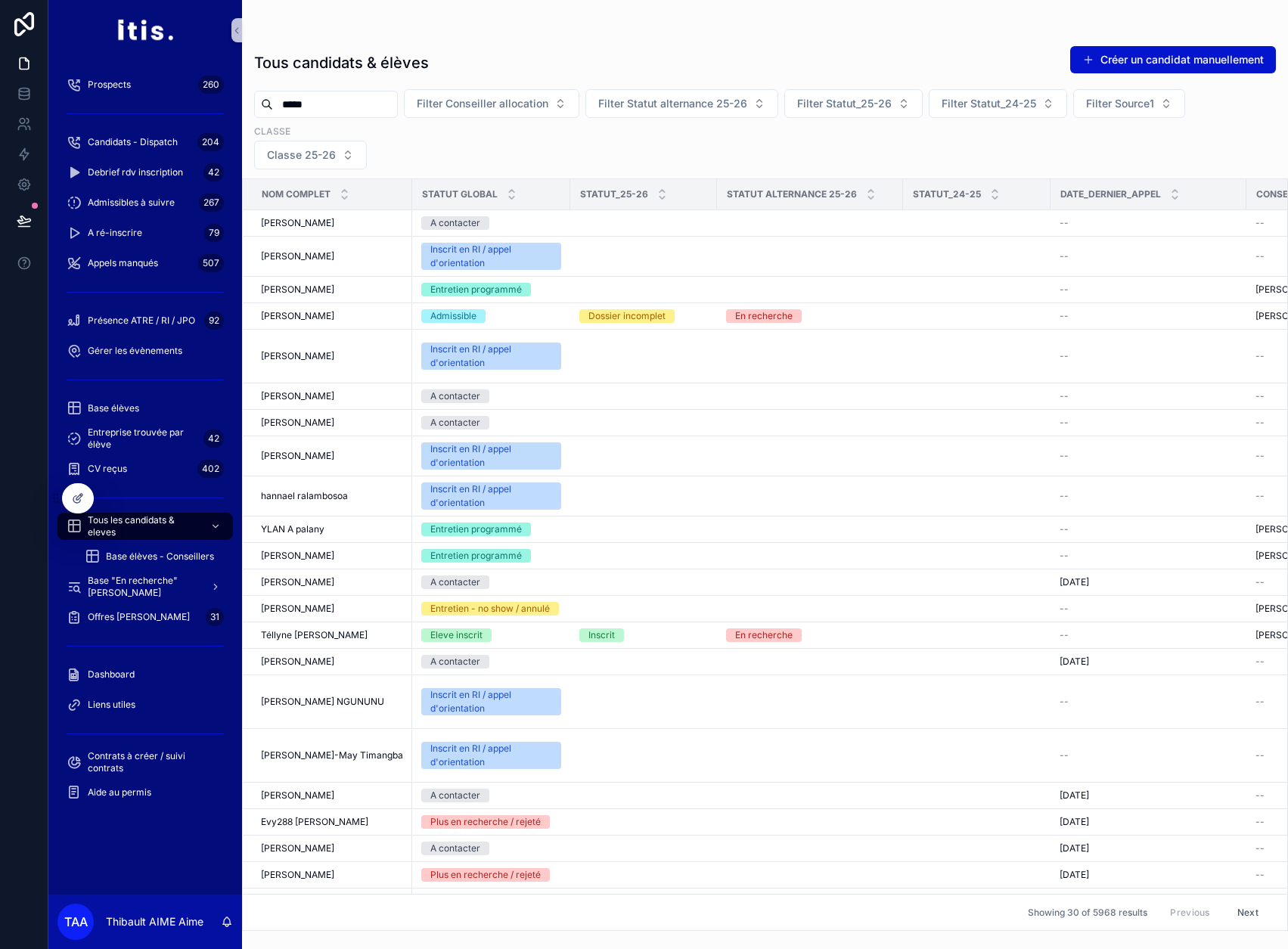 Image resolution: width=1288 pixels, height=949 pixels. I want to click on a: Entreprise trouvée par élève42, so click(145, 439).